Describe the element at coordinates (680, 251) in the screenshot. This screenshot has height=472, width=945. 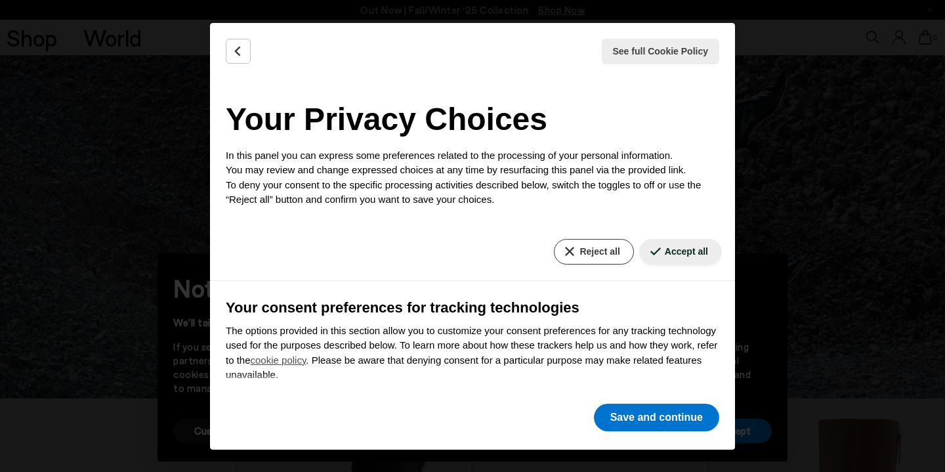
I see `button: Accept all` at that location.